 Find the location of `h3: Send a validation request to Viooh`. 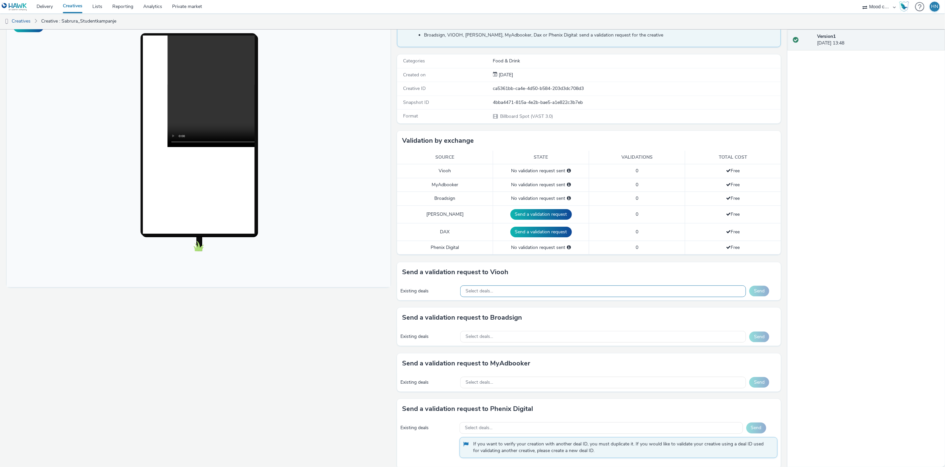

h3: Send a validation request to Viooh is located at coordinates (455, 272).